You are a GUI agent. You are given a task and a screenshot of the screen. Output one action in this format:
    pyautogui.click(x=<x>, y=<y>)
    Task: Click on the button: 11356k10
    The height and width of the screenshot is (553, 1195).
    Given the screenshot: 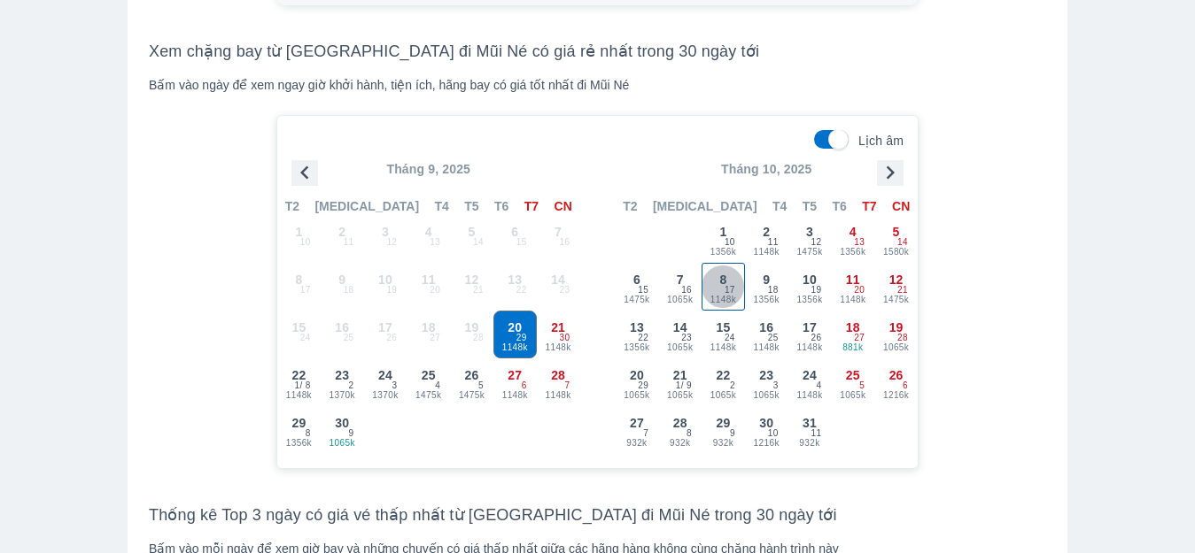 What is the action you would take?
    pyautogui.click(x=723, y=239)
    